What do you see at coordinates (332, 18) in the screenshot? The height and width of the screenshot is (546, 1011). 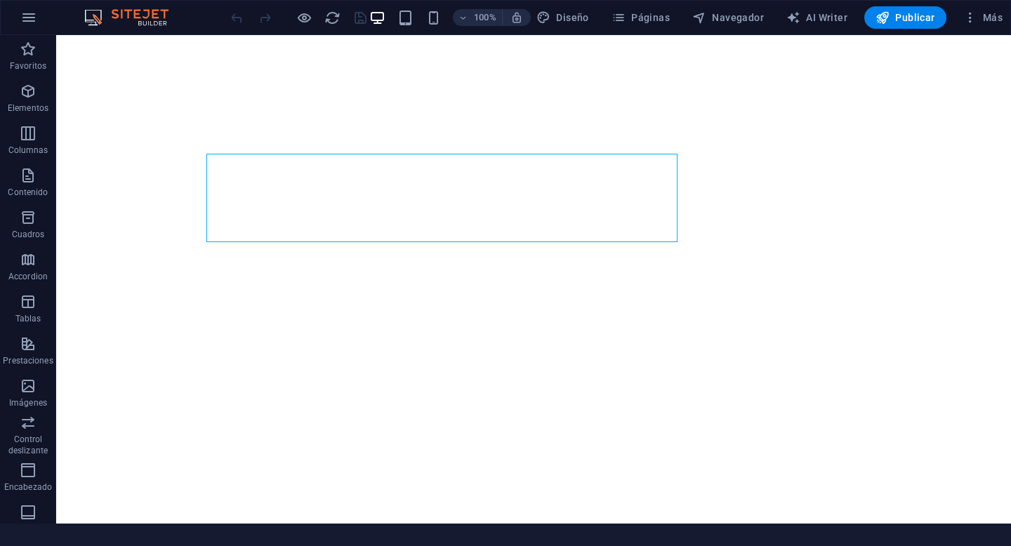 I see `i: Volver a cargar página` at bounding box center [332, 18].